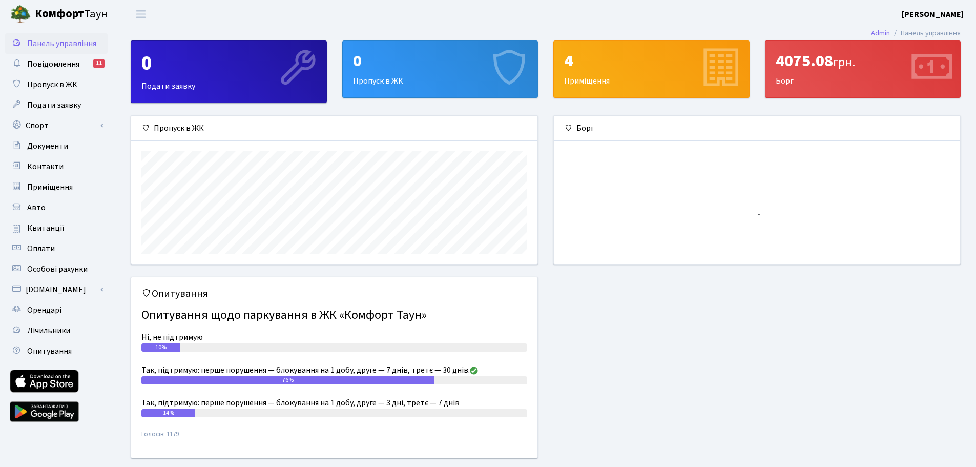 The width and height of the screenshot is (976, 467). I want to click on span: Орендарі, so click(44, 310).